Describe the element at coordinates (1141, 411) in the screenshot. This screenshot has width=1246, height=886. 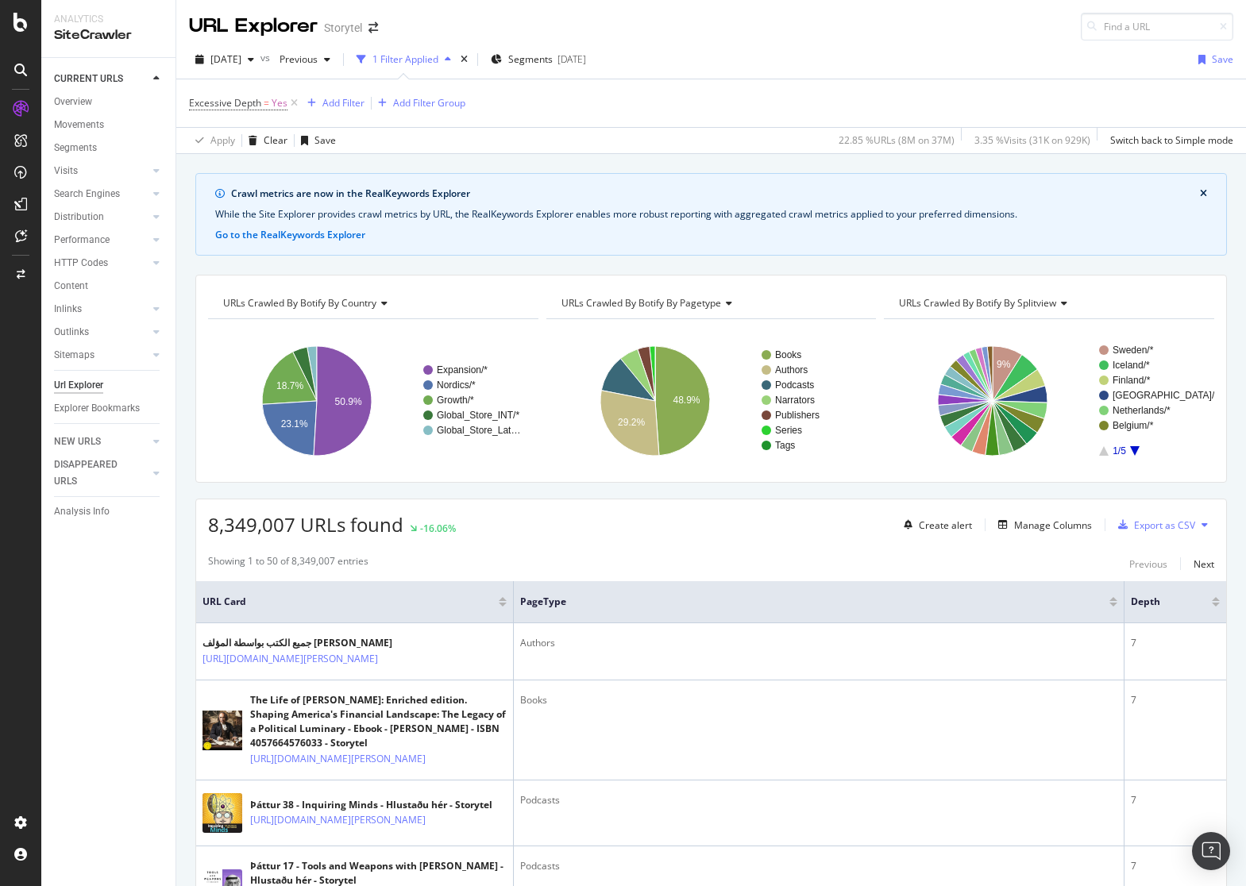
I see `text: Netherlands/*` at that location.